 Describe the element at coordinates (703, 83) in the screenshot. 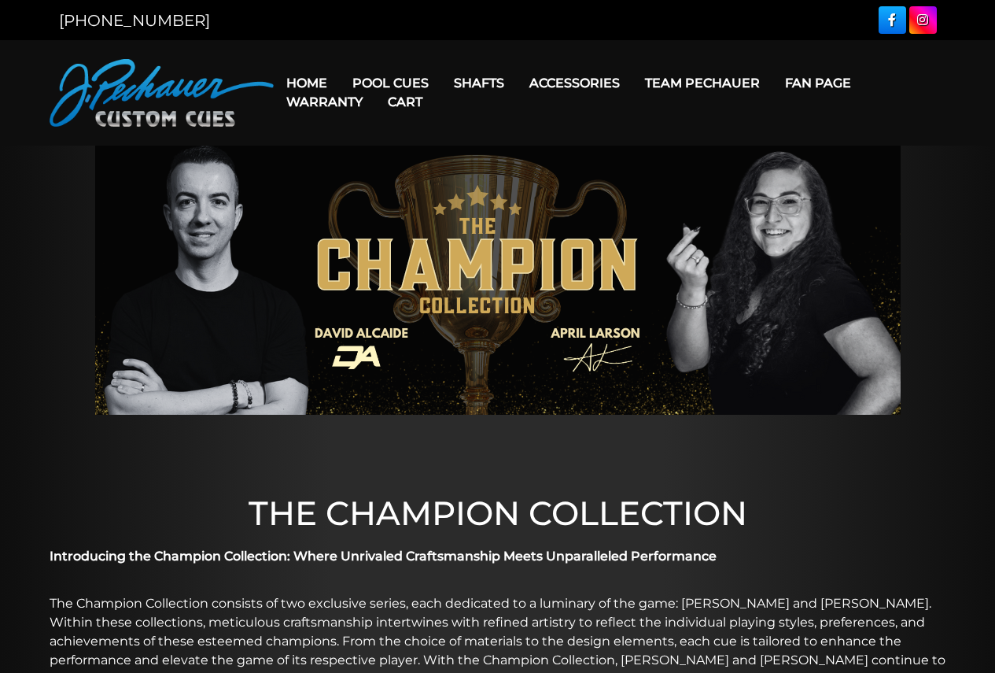

I see `a: Team Pechauer` at that location.